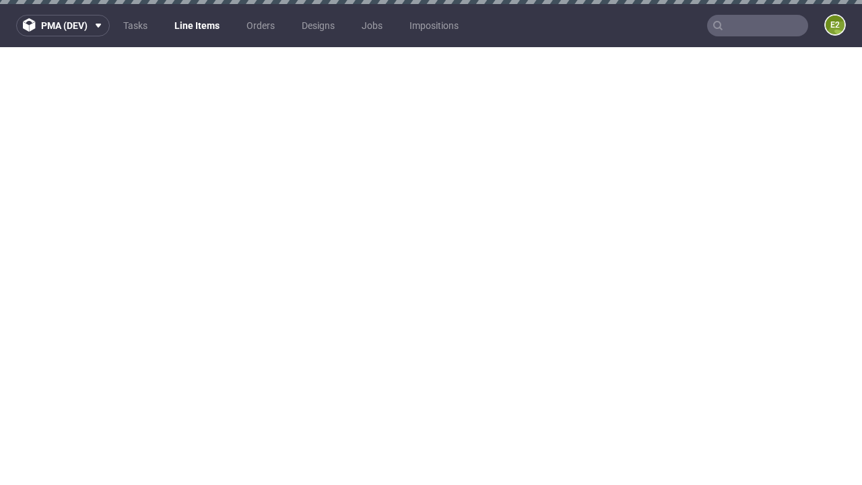  What do you see at coordinates (135, 26) in the screenshot?
I see `a: Tasks` at bounding box center [135, 26].